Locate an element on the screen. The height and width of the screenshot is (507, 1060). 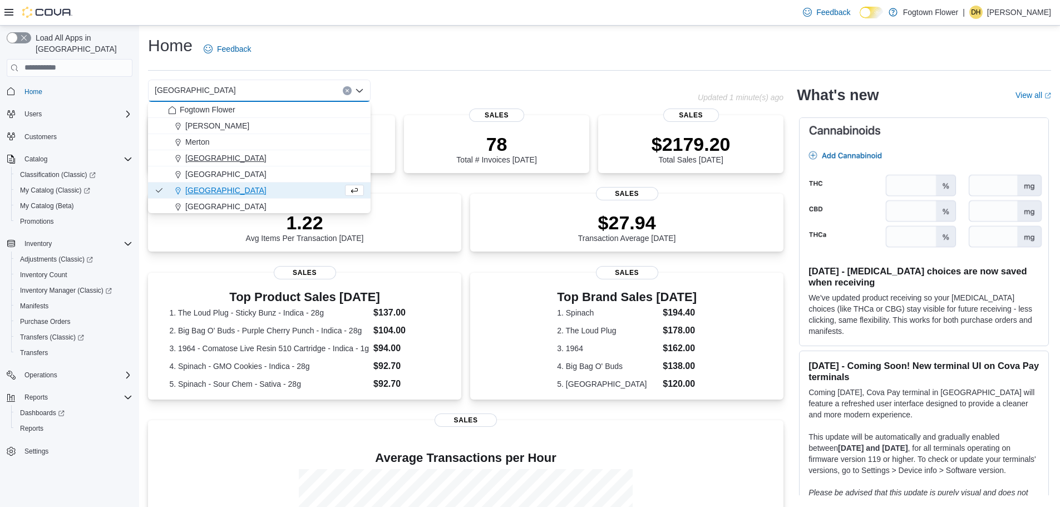
a: Classification (Classic) is located at coordinates (58, 175).